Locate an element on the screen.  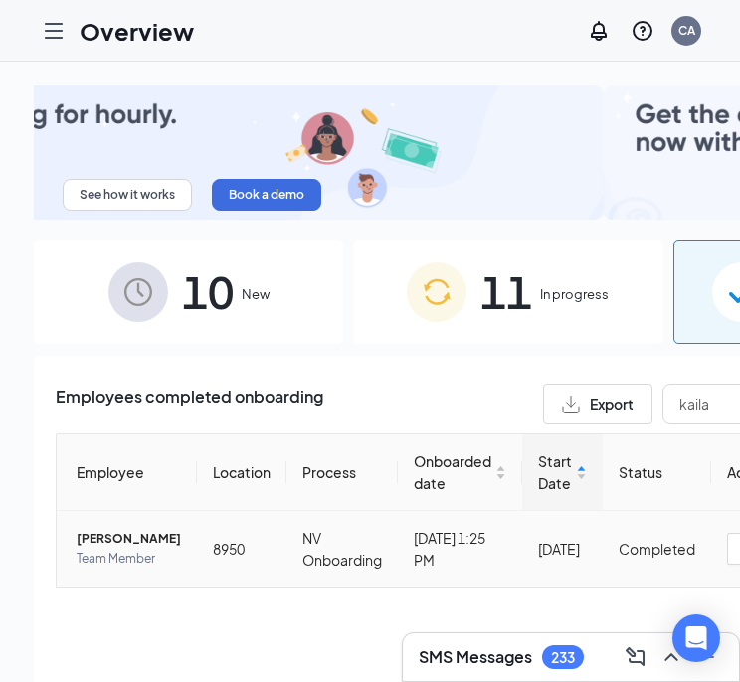
svg: ChevronUp is located at coordinates (671, 657).